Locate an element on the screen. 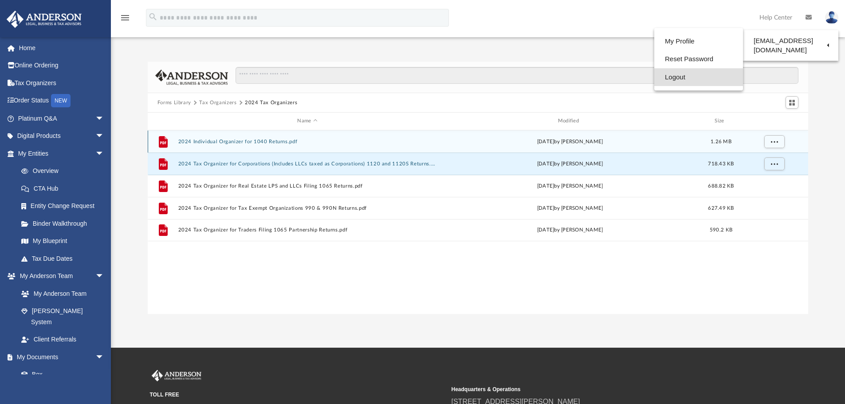 The image size is (845, 404). a: Order StatusNEW is located at coordinates (62, 101).